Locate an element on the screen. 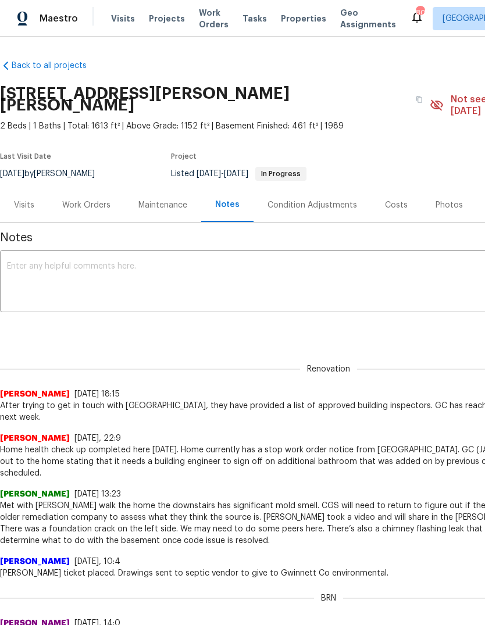 The height and width of the screenshot is (625, 485). span: BRN is located at coordinates (329, 598).